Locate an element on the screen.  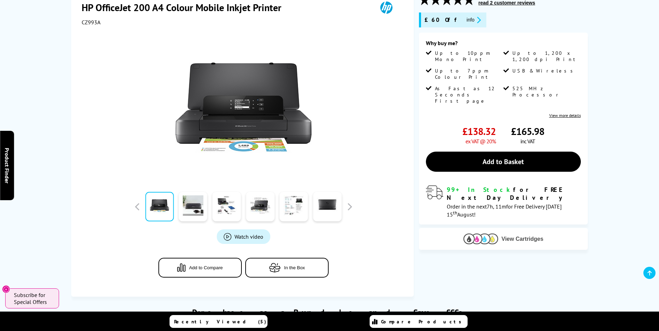
img: Cartridges is located at coordinates (480, 239).